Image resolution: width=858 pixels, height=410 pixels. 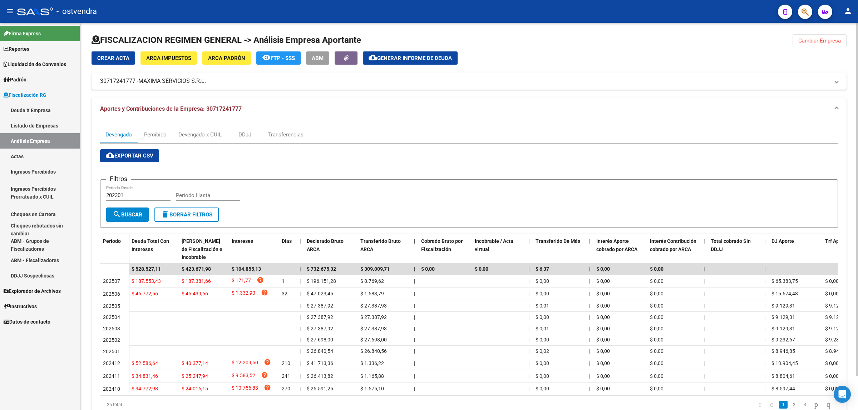 I want to click on span: $ 26.840,54, so click(x=320, y=351).